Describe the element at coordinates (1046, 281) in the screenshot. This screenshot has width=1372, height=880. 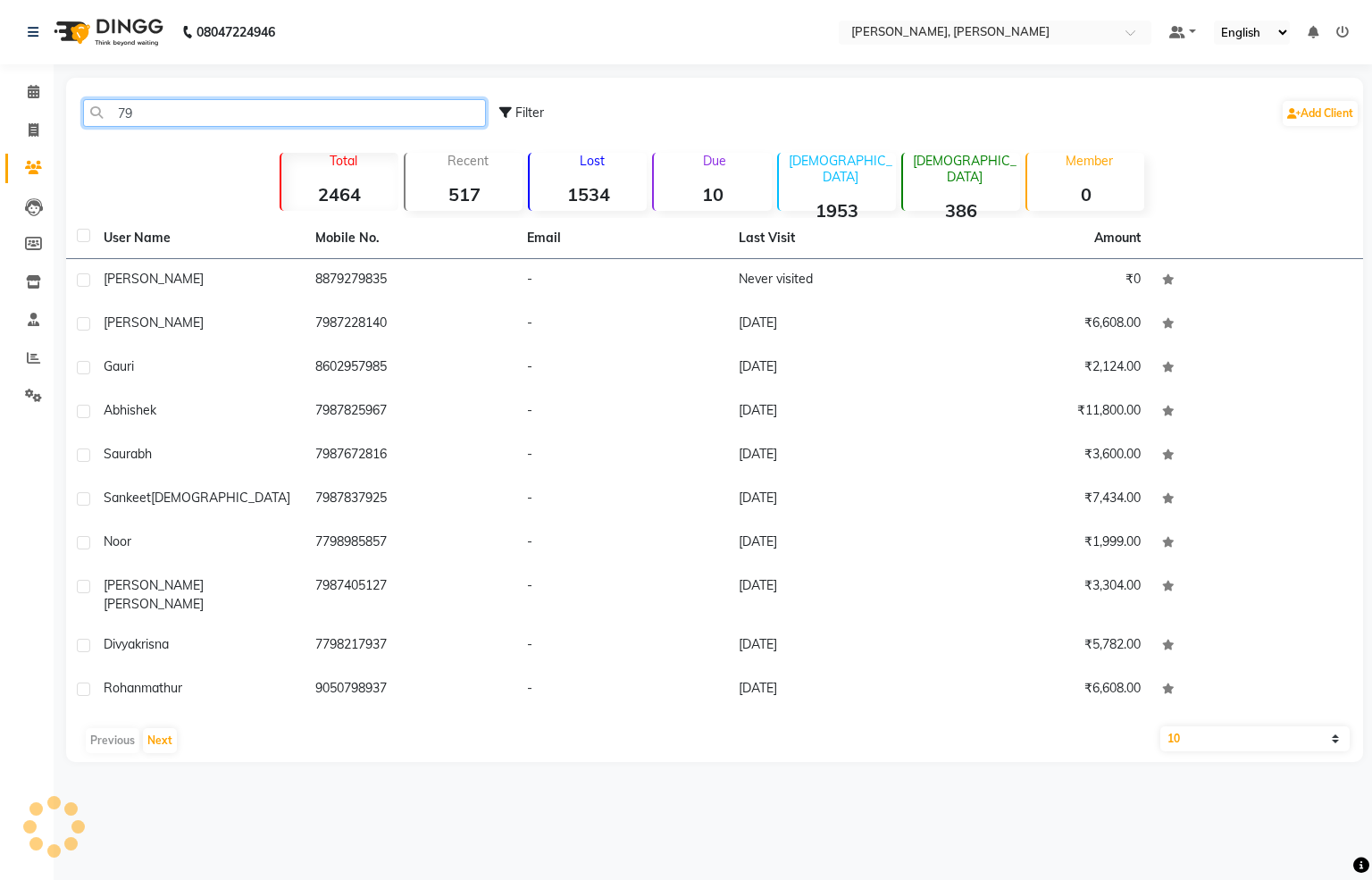
I see `td: ₹0` at that location.